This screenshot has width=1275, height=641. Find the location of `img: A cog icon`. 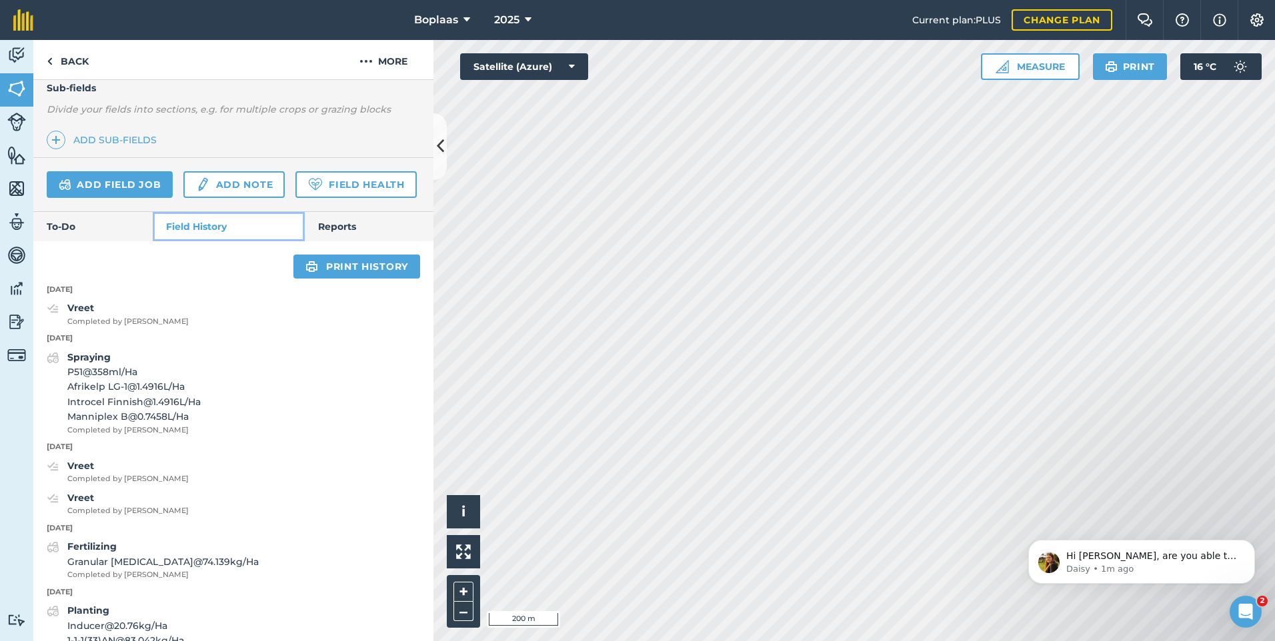

img: A cog icon is located at coordinates (1257, 20).